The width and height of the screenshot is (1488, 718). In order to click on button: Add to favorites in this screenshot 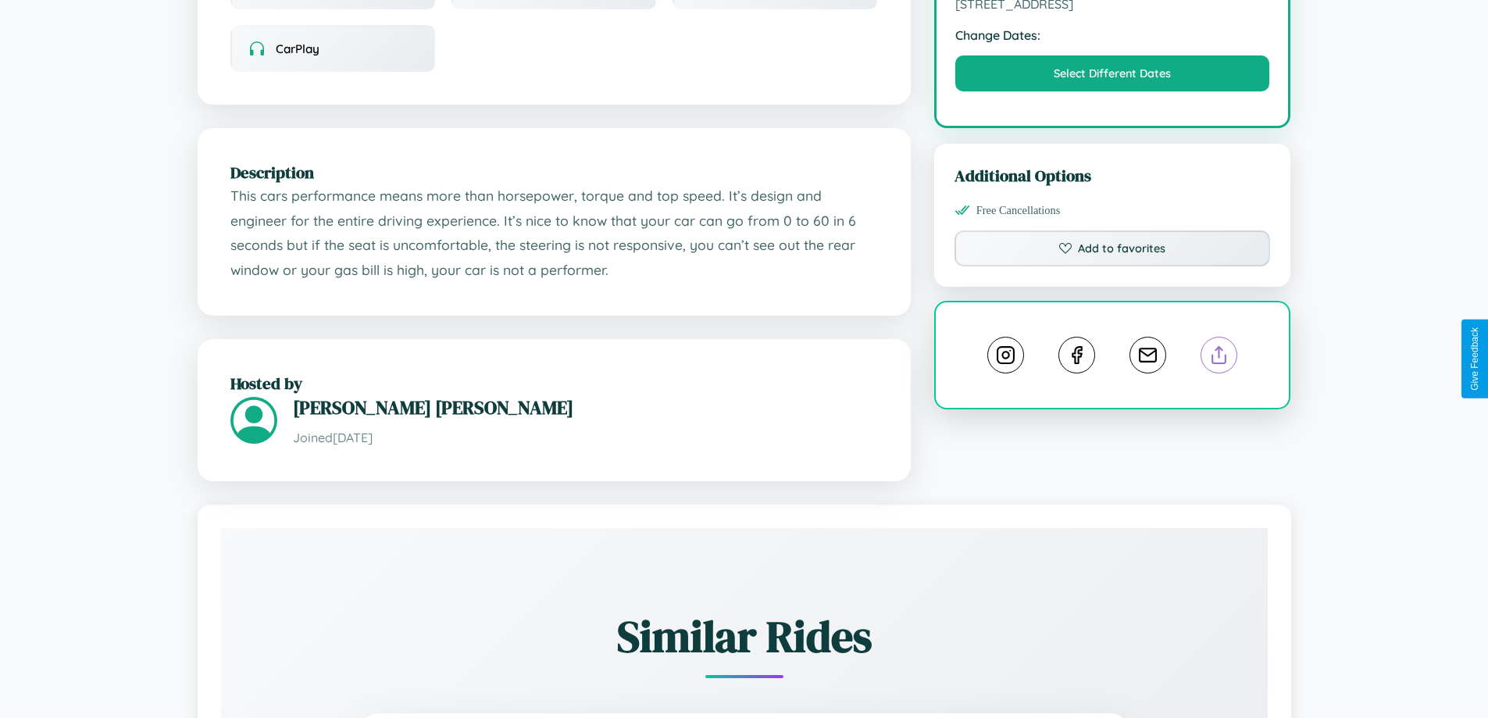, I will do `click(1112, 248)`.